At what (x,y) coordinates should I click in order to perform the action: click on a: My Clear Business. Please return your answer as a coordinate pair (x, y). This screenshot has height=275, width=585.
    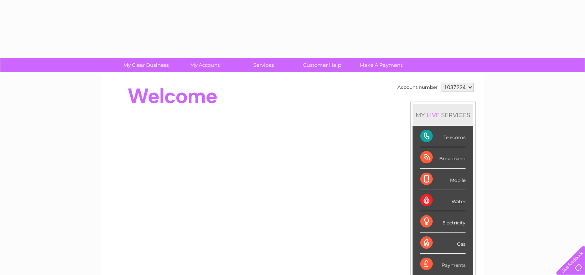
    Looking at the image, I should click on (146, 65).